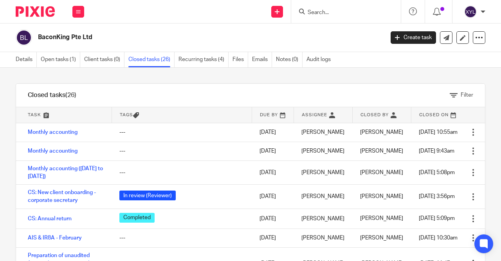 Image resolution: width=501 pixels, height=261 pixels. Describe the element at coordinates (148, 195) in the screenshot. I see `span: In review (Reviewer)` at that location.